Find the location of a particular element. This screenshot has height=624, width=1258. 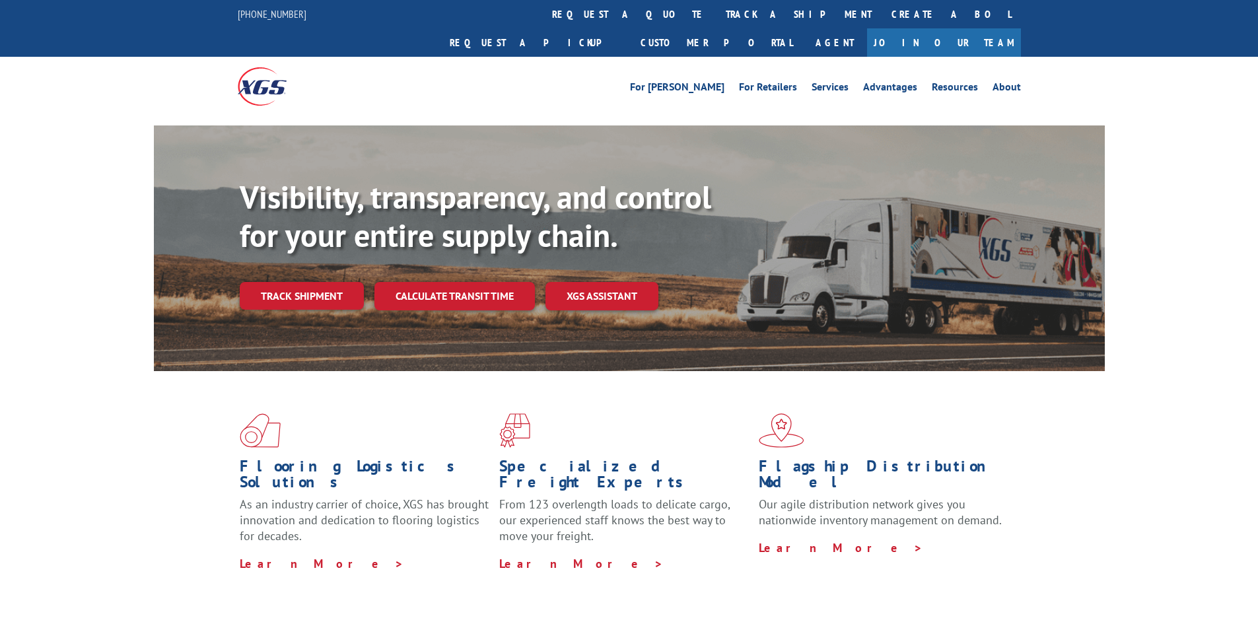

a: Advantages is located at coordinates (890, 89).